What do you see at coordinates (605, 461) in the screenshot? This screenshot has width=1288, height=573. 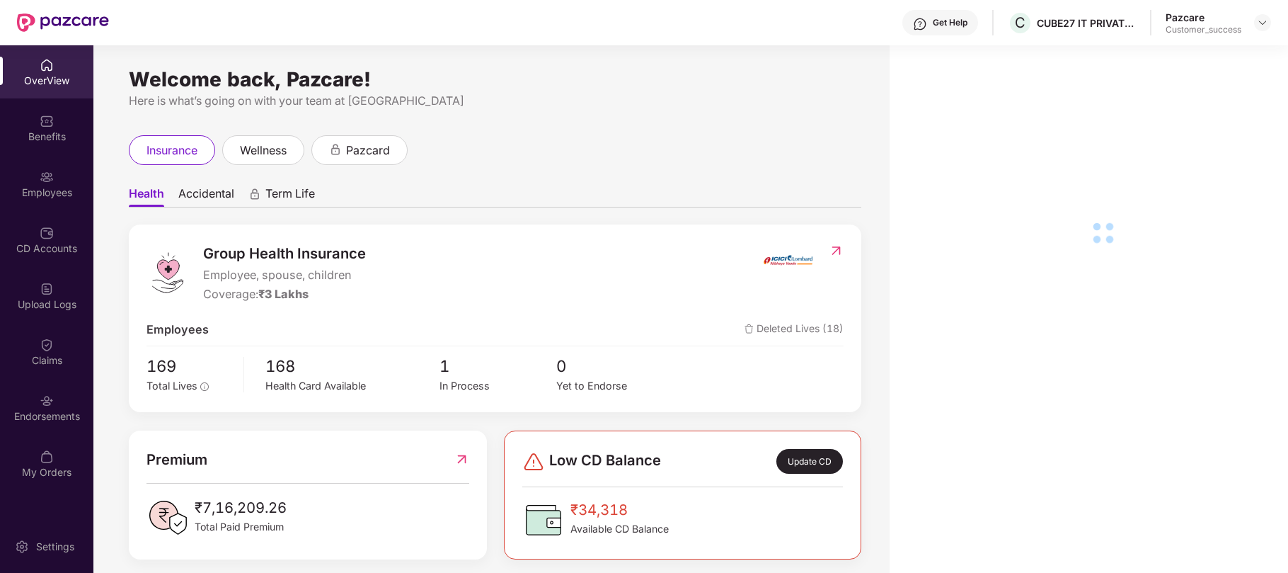 I see `span: Low CD Balance` at bounding box center [605, 461].